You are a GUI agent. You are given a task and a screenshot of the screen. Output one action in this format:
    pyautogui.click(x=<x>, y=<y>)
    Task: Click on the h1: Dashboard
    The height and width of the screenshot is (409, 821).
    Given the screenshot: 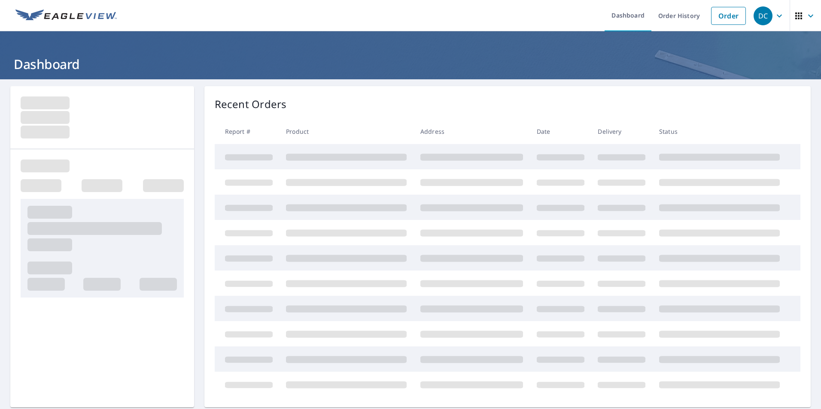 What is the action you would take?
    pyautogui.click(x=410, y=64)
    